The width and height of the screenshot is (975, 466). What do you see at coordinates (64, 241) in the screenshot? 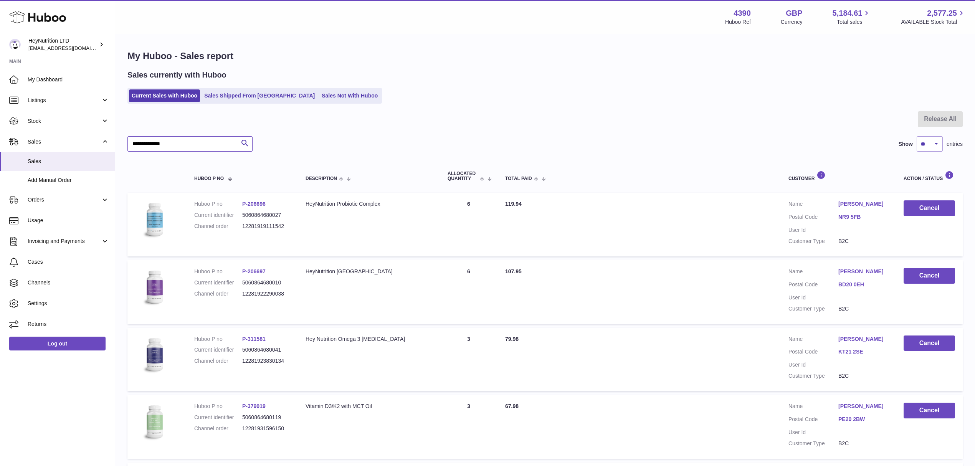
I see `span: Invoicing and Payments` at bounding box center [64, 241].